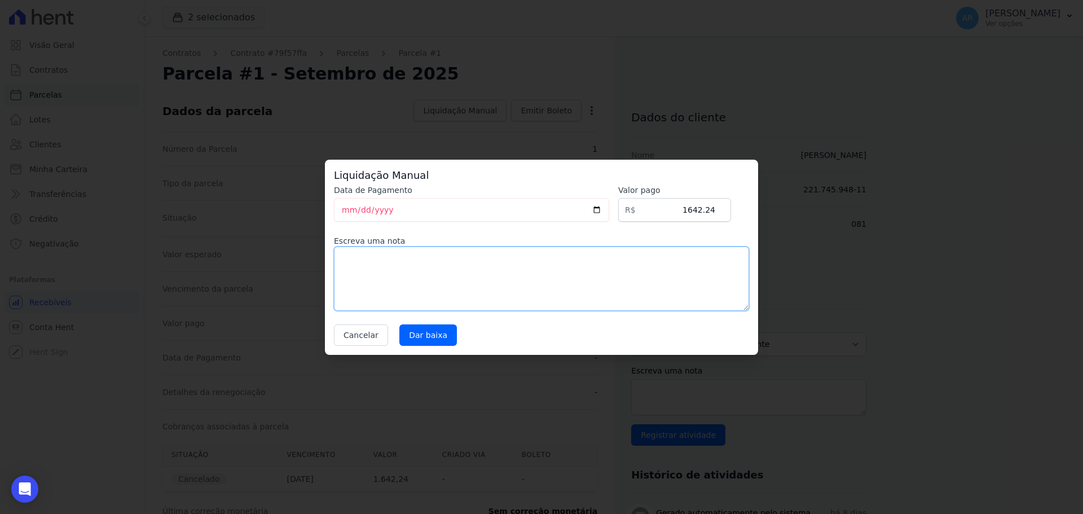 Image resolution: width=1083 pixels, height=514 pixels. Describe the element at coordinates (428, 335) in the screenshot. I see `input: Dar baixa` at that location.